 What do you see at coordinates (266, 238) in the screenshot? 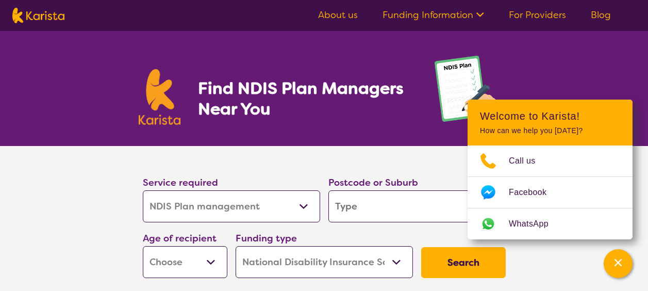
I see `label: Funding type` at bounding box center [266, 238].